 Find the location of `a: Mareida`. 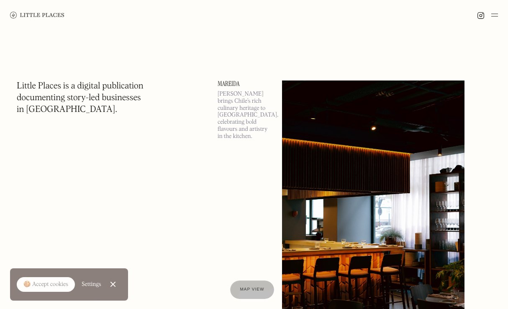

a: Mareida is located at coordinates (245, 84).